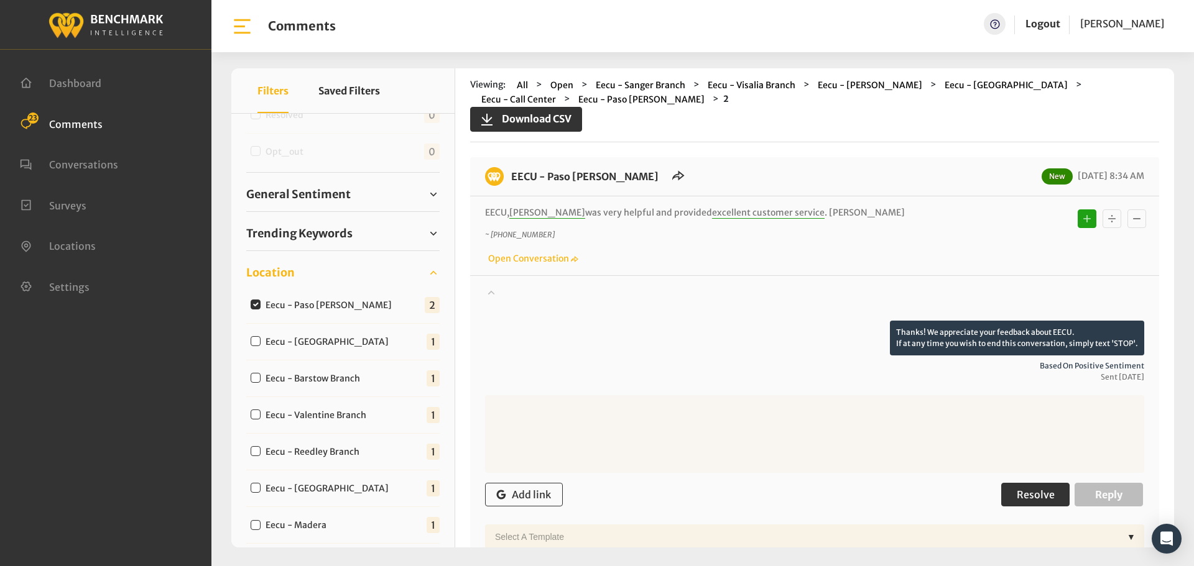  What do you see at coordinates (273, 91) in the screenshot?
I see `button: Filters` at bounding box center [273, 91].